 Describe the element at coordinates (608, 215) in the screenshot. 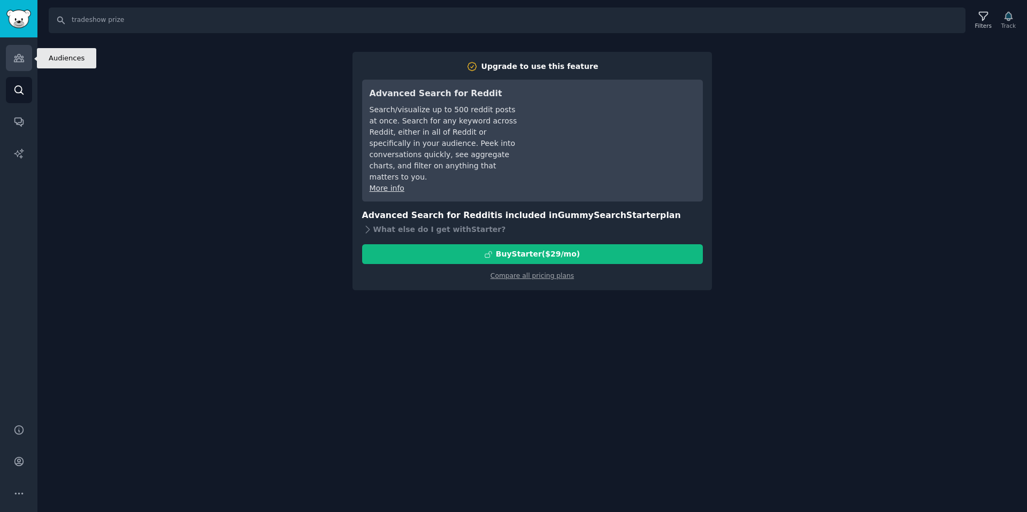

I see `span: GummySearch Starter` at that location.